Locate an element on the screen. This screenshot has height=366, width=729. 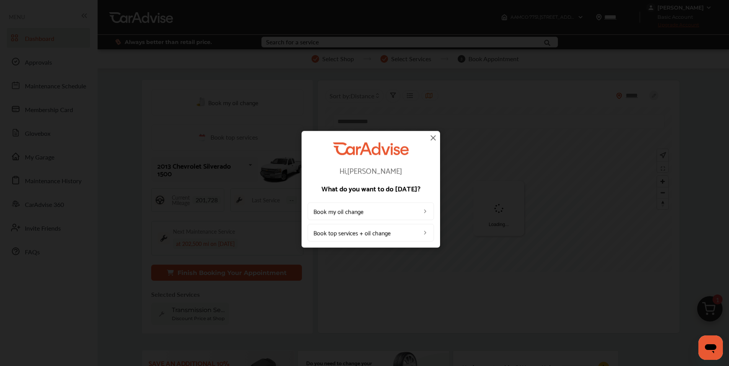
a: Book my oil change is located at coordinates (371, 211).